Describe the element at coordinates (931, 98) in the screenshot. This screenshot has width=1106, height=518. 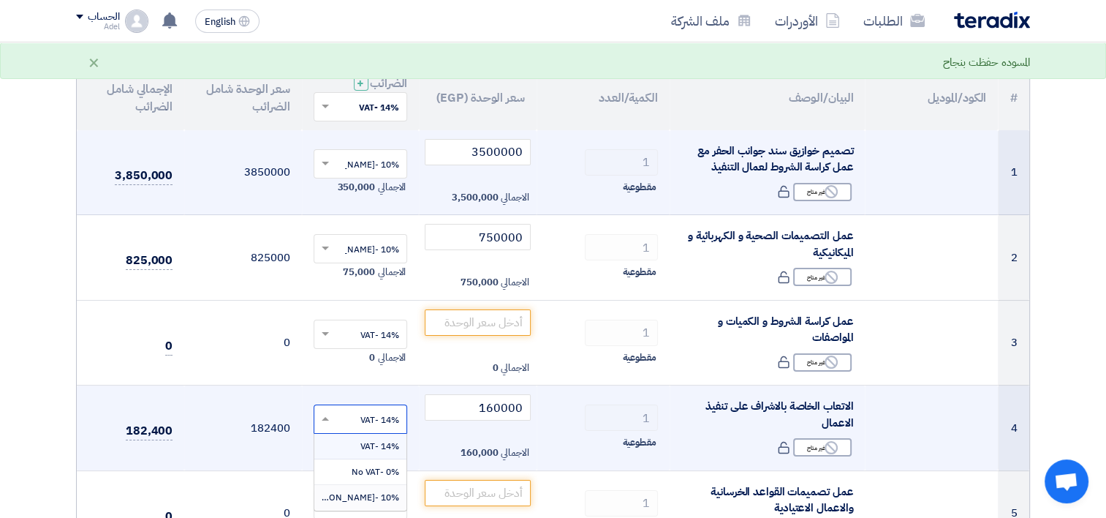
I see `th: الكود/الموديل` at that location.